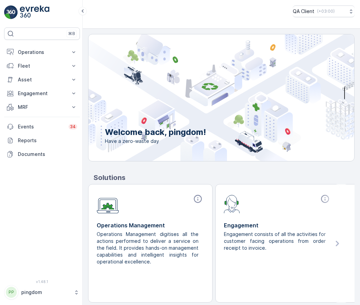  I want to click on p: ⌘B, so click(72, 34).